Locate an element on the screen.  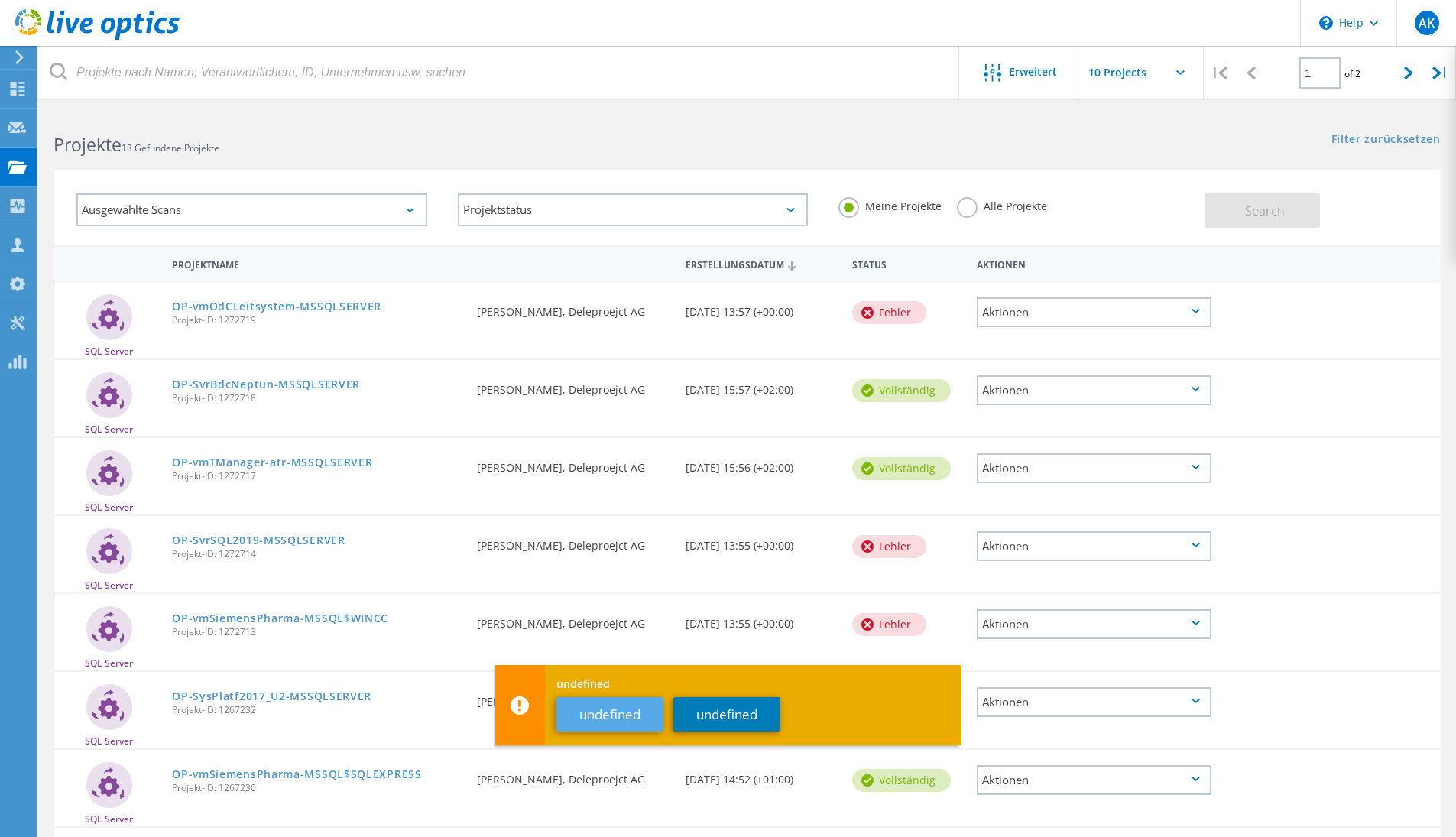
span: Projekt-ID: 1267230 is located at coordinates (317, 788).